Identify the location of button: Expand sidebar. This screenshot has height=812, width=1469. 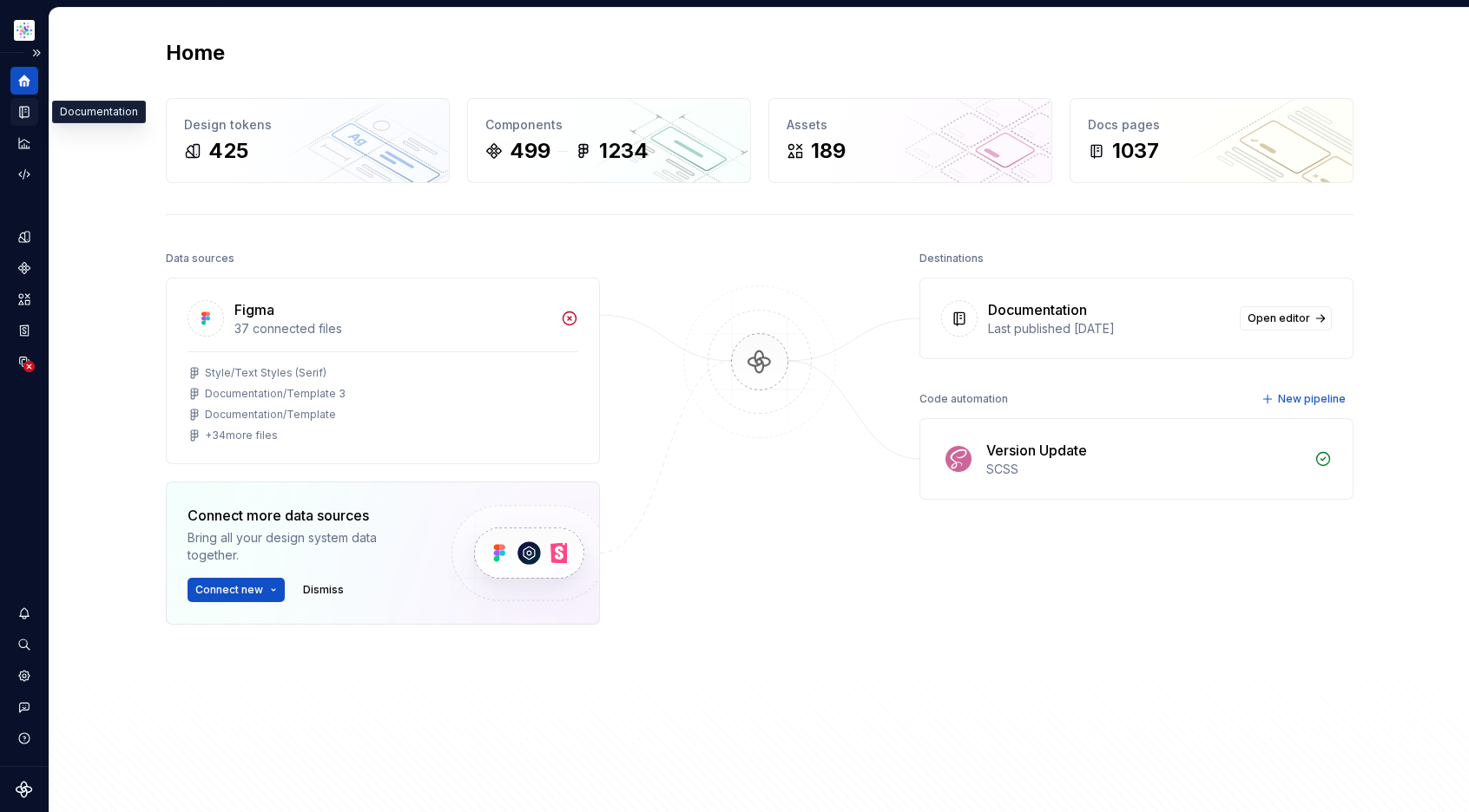
(37, 53).